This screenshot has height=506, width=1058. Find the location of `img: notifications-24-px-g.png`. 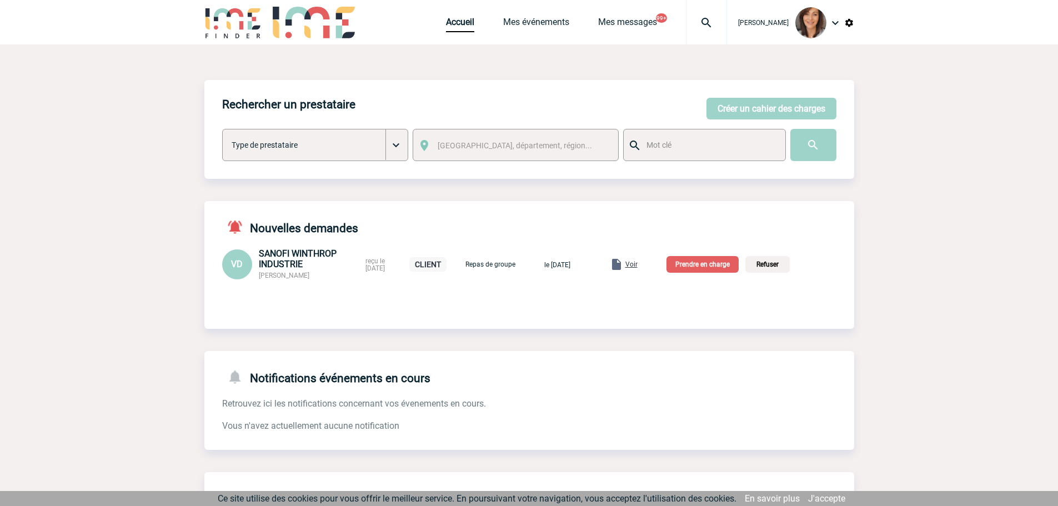

img: notifications-24-px-g.png is located at coordinates (238, 377).